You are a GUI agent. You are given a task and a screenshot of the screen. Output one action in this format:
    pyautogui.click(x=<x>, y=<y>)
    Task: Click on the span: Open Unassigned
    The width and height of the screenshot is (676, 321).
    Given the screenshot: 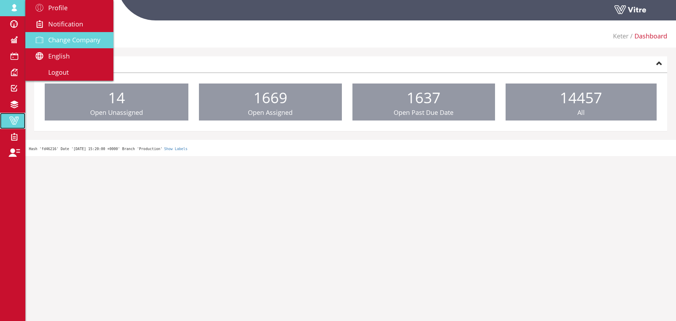 What is the action you would take?
    pyautogui.click(x=117, y=112)
    